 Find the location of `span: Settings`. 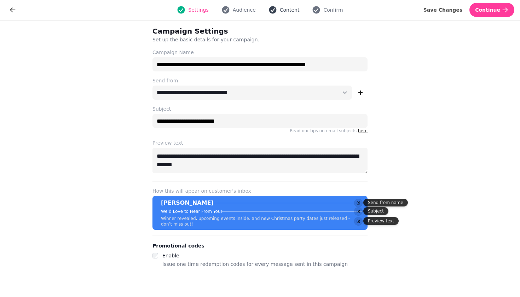

span: Settings is located at coordinates (198, 10).